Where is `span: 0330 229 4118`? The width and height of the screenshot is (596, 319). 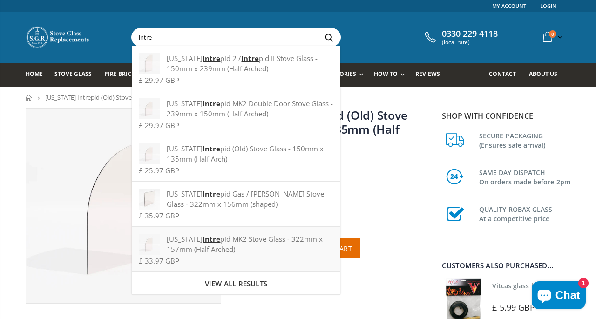
span: 0330 229 4118 is located at coordinates (470, 34).